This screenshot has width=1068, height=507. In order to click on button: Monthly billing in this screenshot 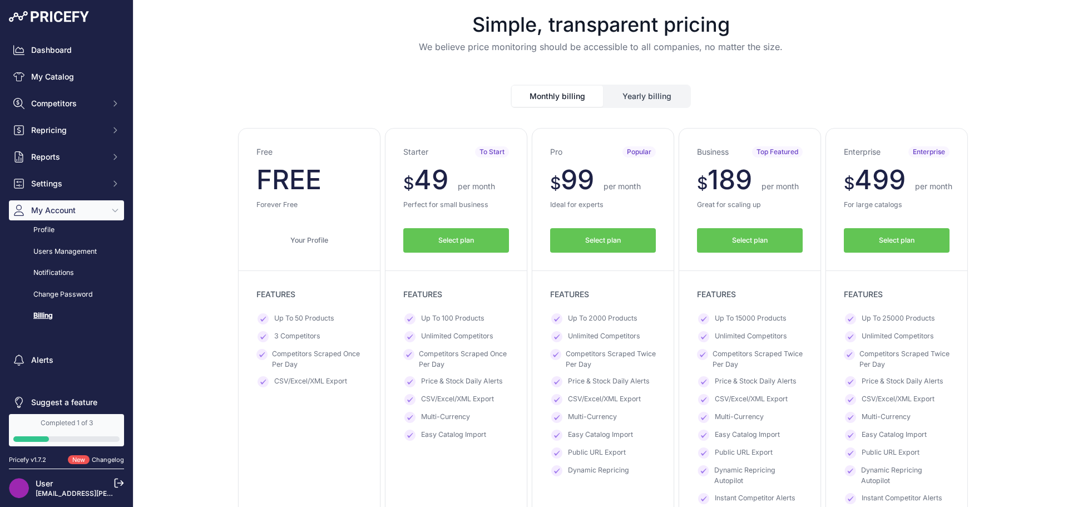, I will do `click(557, 96)`.